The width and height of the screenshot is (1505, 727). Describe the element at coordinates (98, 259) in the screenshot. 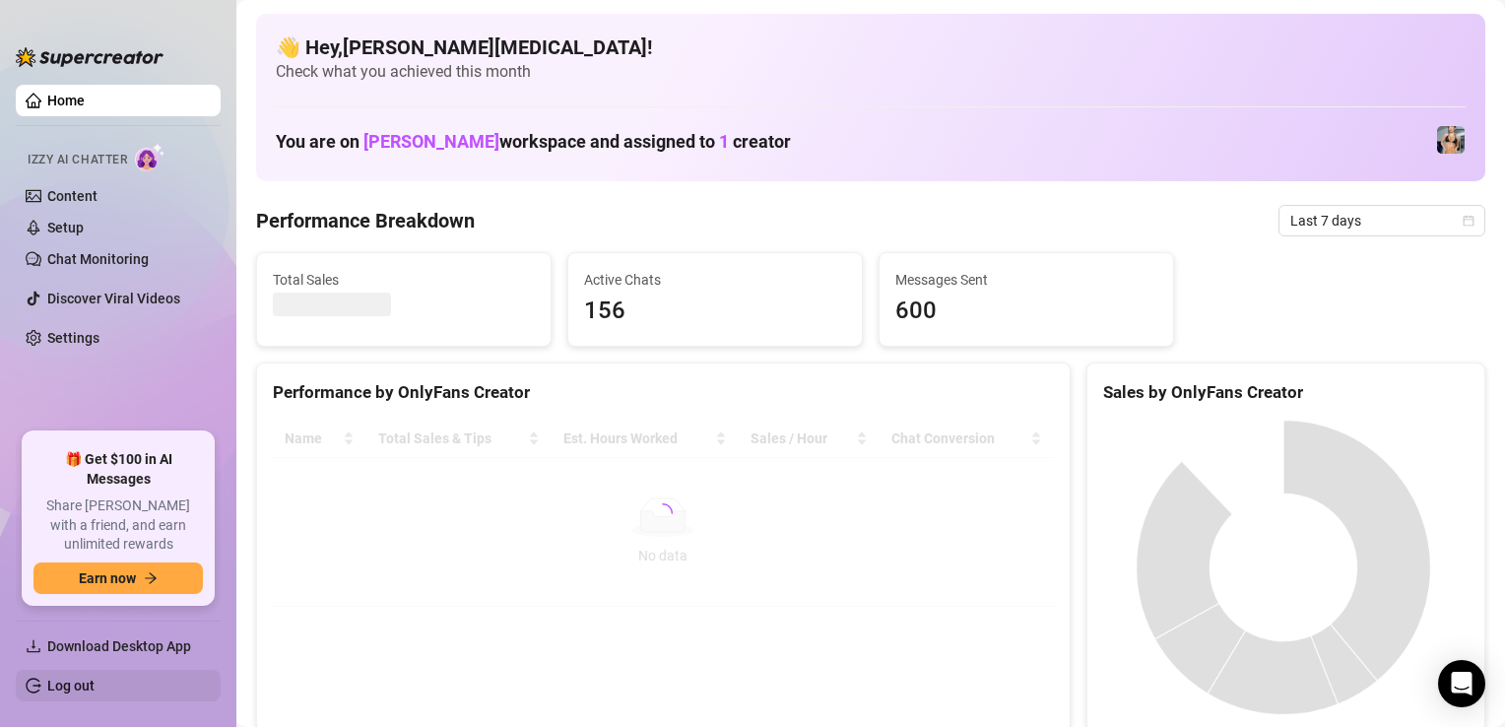

I see `a: Chat Monitoring` at that location.